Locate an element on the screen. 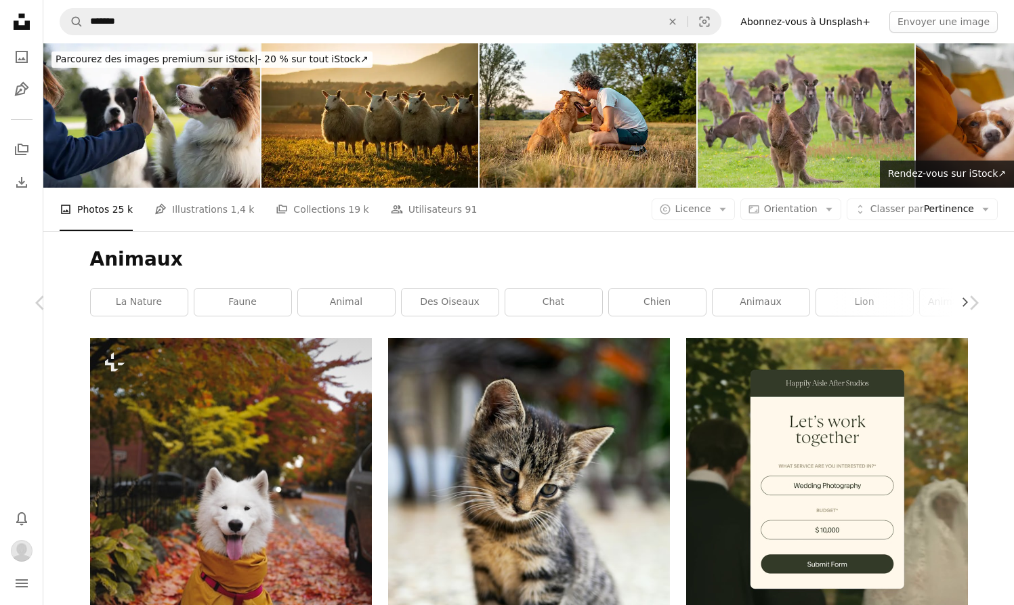  a: chien is located at coordinates (657, 302).